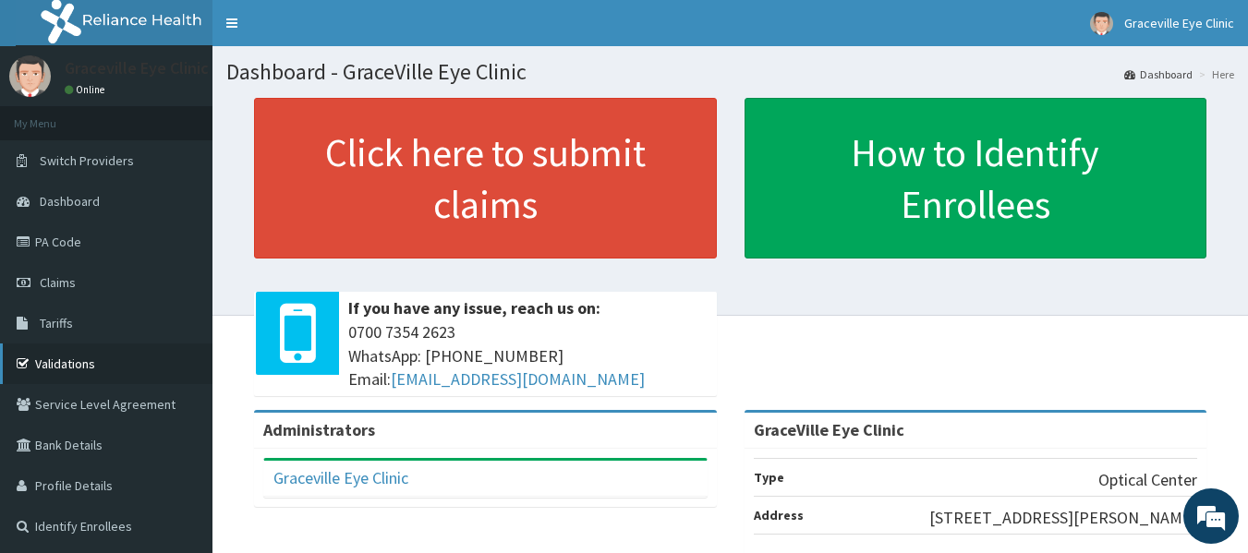  I want to click on a: Graceville Eye Clinic, so click(341, 478).